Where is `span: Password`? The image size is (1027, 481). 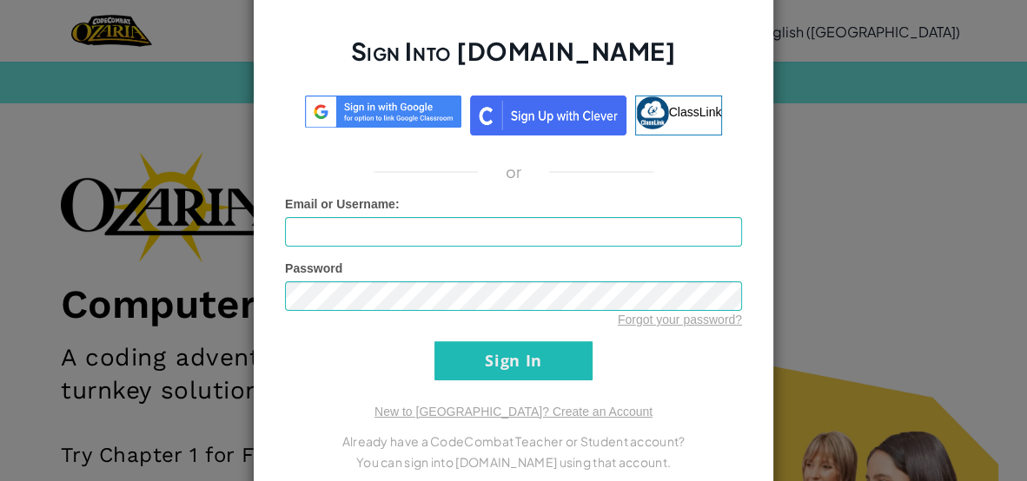 span: Password is located at coordinates (314, 268).